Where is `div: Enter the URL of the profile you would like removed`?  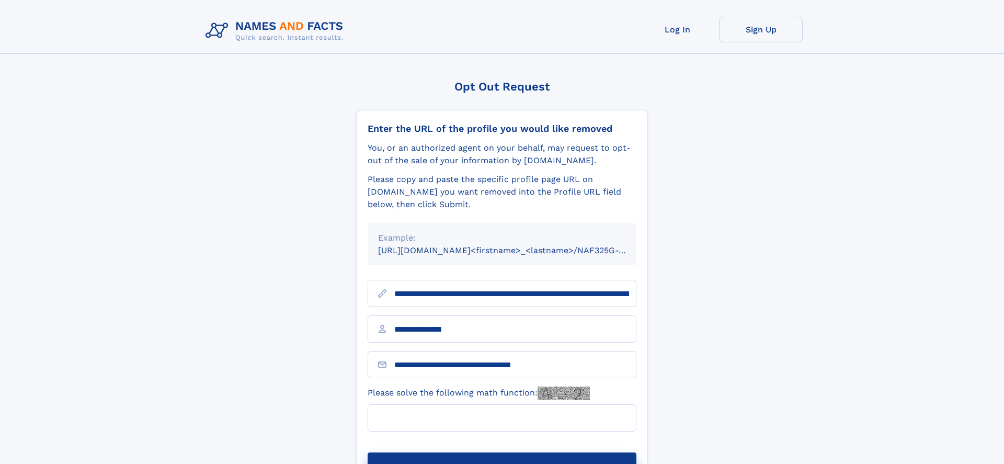 div: Enter the URL of the profile you would like removed is located at coordinates (502, 129).